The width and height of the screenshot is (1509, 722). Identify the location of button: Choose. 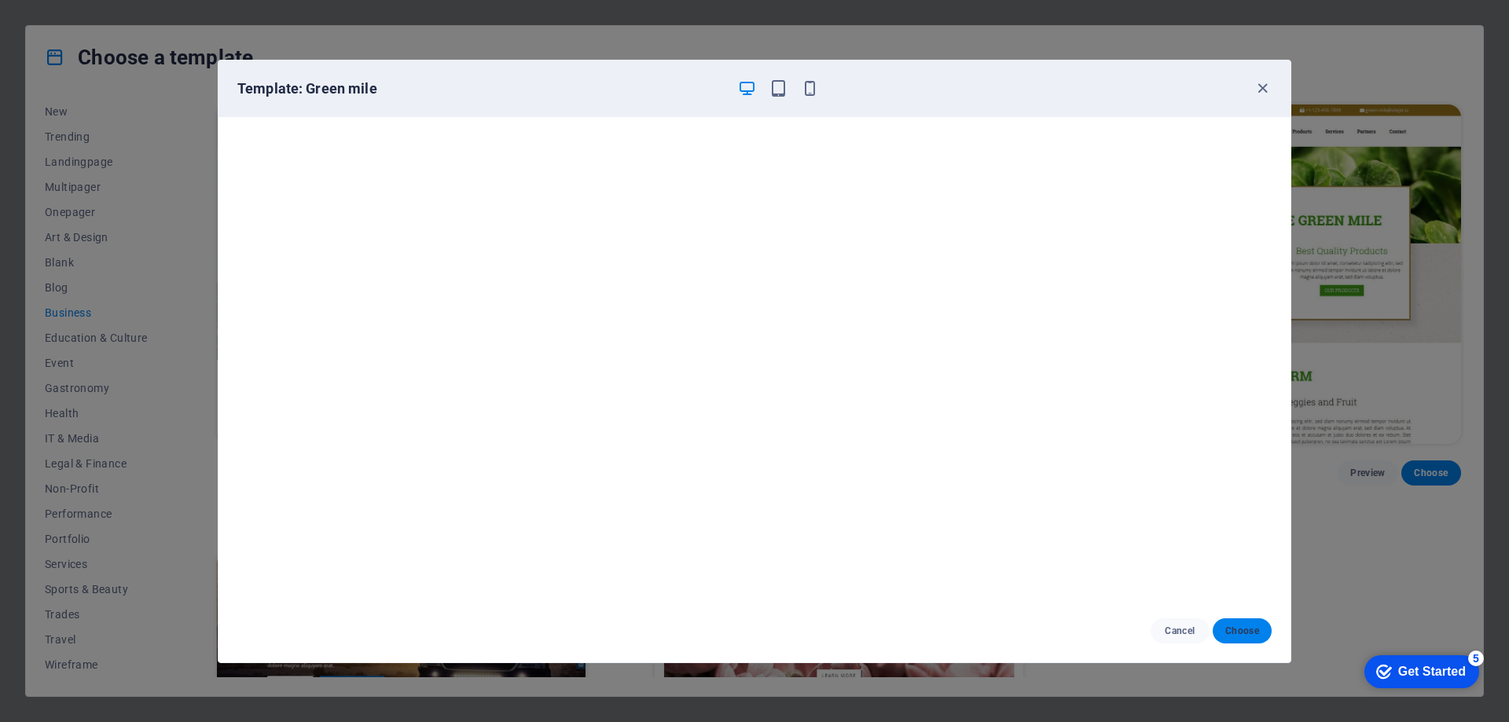
(1241, 631).